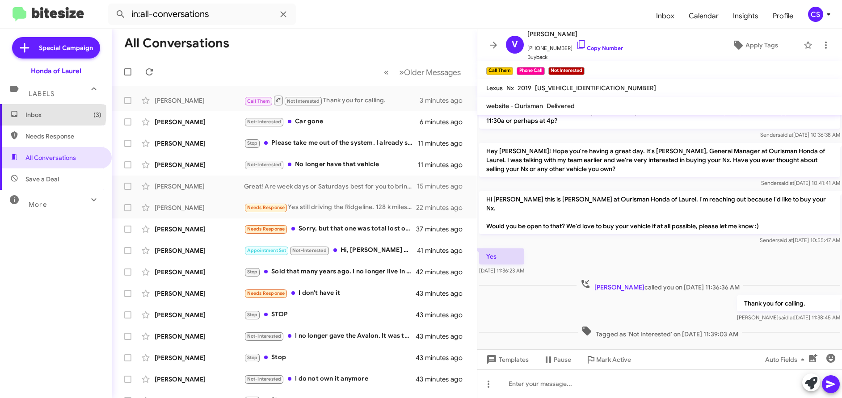 The height and width of the screenshot is (398, 842). What do you see at coordinates (514, 106) in the screenshot?
I see `span: website - Ourisman` at bounding box center [514, 106].